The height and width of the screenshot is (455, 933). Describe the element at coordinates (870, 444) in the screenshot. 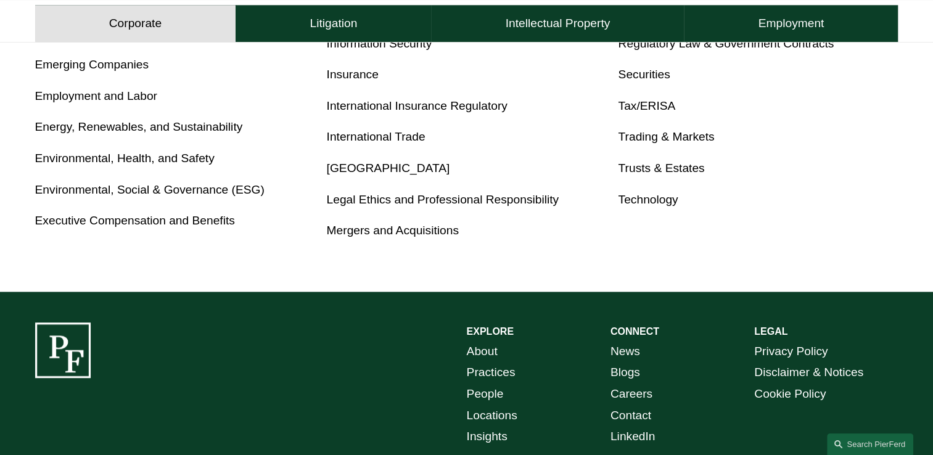

I see `a: Search this site` at that location.